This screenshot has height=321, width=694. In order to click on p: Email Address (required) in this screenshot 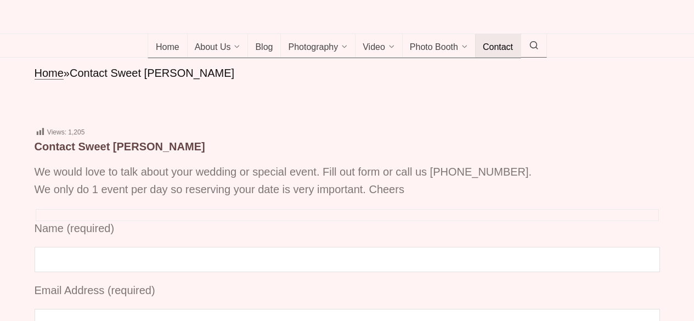, I will do `click(347, 290)`.